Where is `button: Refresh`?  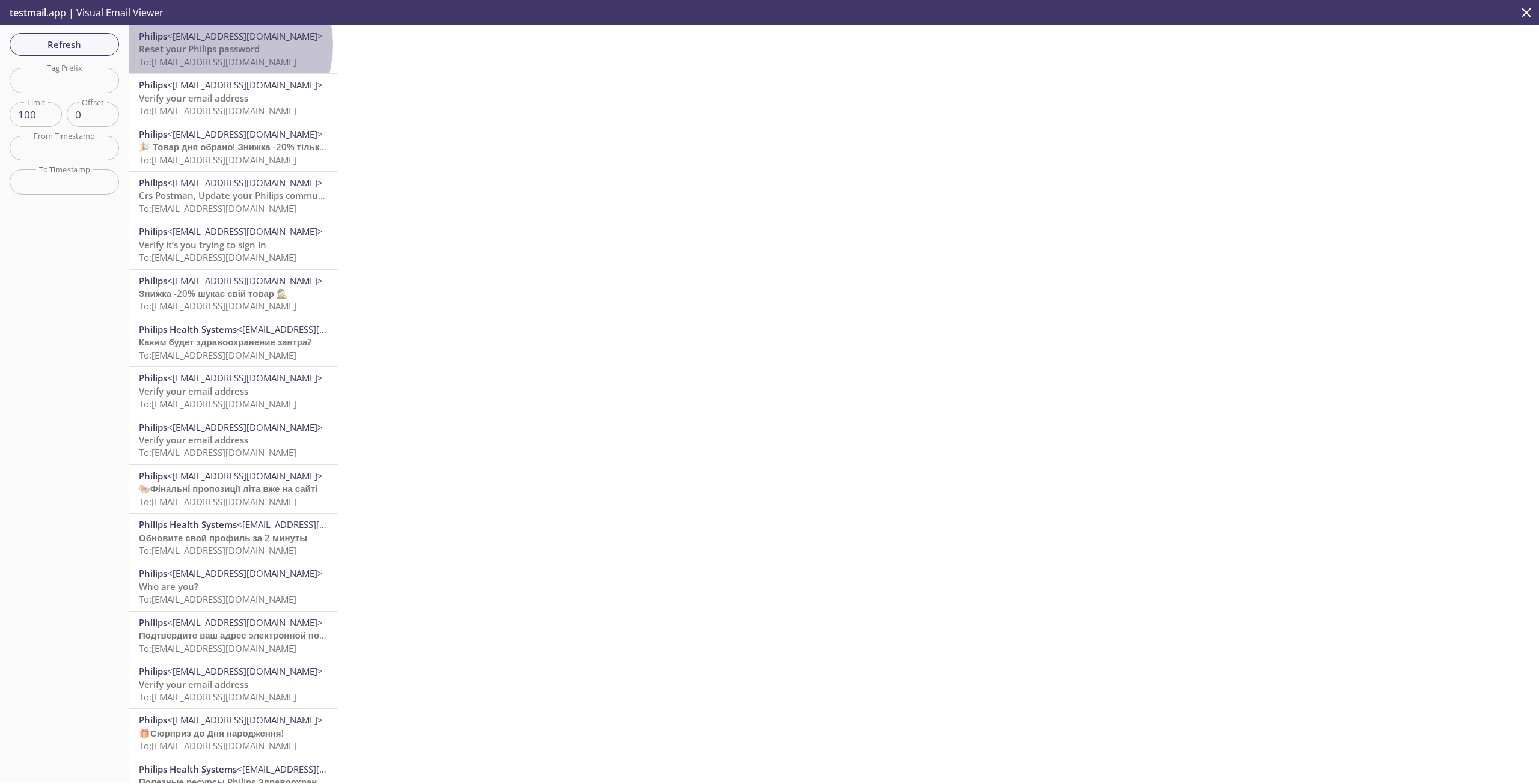
button: Refresh is located at coordinates (64, 44).